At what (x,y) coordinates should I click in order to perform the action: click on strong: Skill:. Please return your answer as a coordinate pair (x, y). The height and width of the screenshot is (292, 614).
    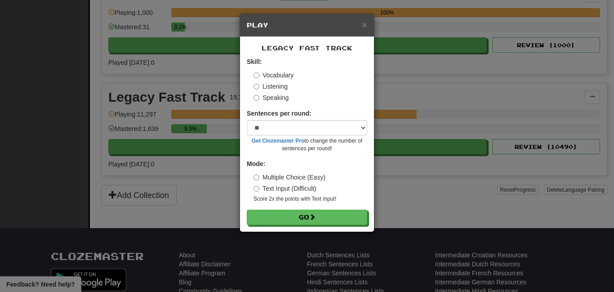
    Looking at the image, I should click on (254, 62).